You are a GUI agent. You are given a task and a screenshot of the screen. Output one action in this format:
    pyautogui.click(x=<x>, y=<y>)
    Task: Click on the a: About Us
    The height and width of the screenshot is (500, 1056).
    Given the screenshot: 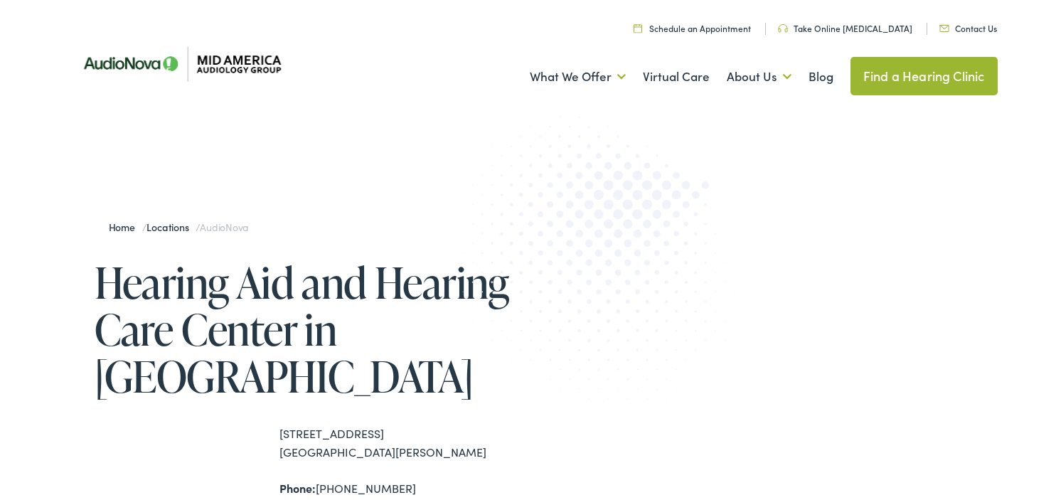 What is the action you would take?
    pyautogui.click(x=759, y=77)
    